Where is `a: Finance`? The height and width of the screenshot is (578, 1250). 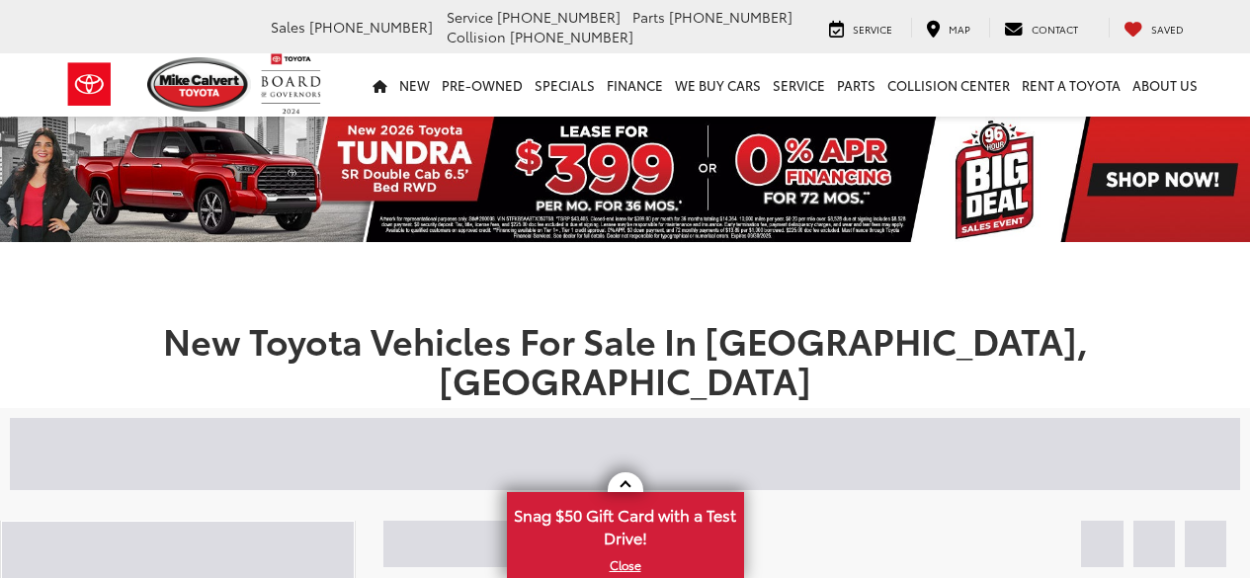
a: Finance is located at coordinates (634, 85).